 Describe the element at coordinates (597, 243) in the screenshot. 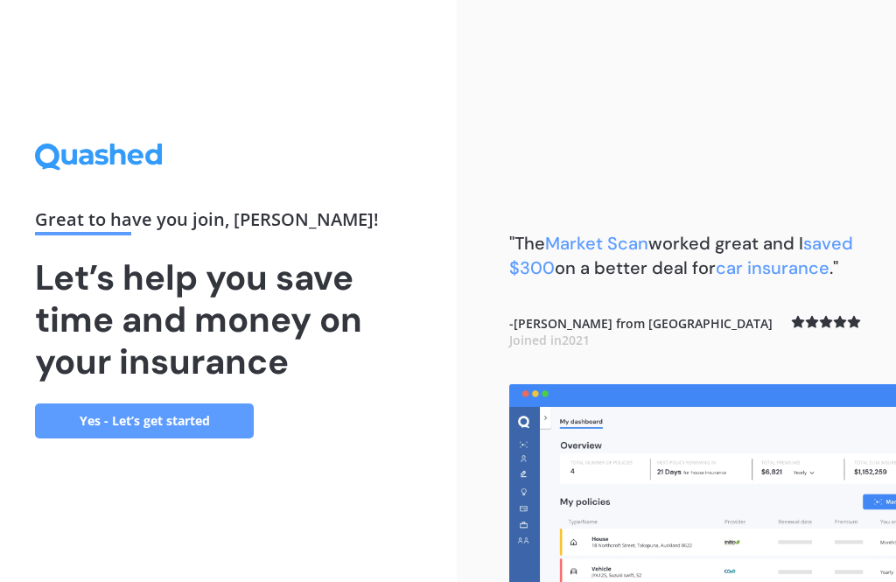

I see `span: Market Scan` at that location.